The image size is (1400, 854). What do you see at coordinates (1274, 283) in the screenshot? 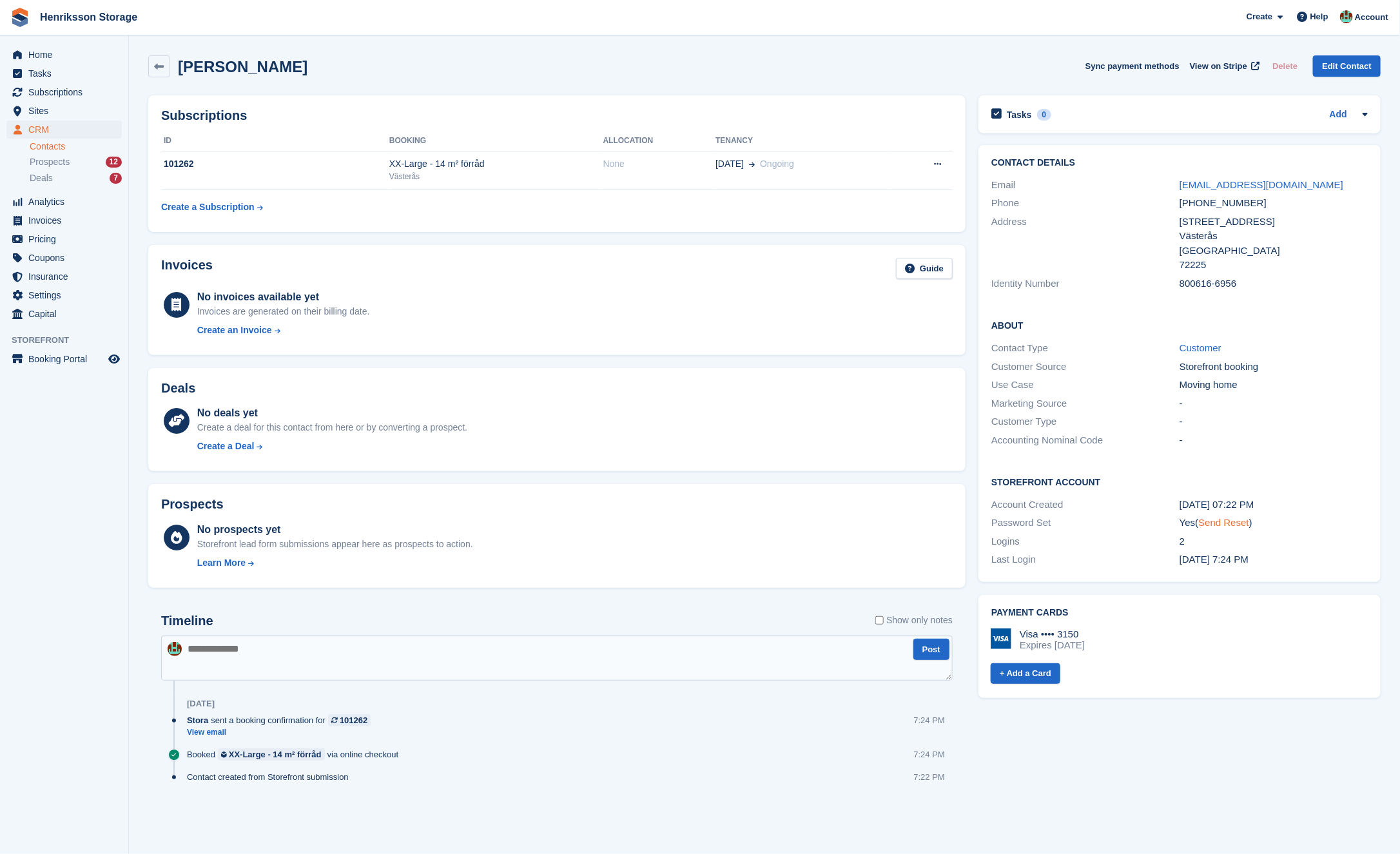
I see `div: 800616-6956` at bounding box center [1274, 283].